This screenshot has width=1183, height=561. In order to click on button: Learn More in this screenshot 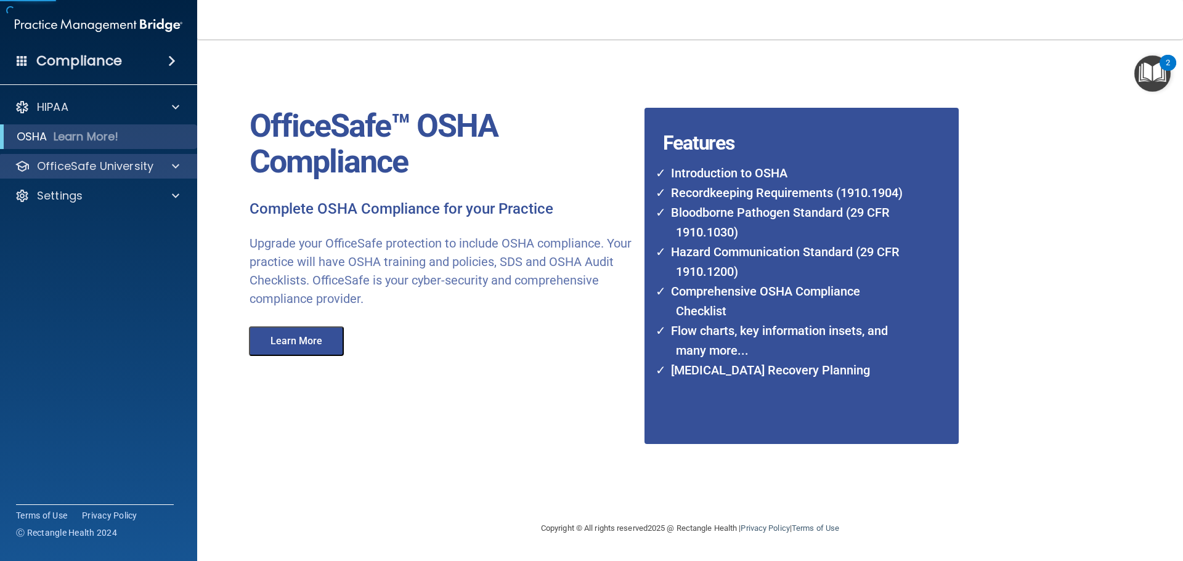, I will do `click(296, 341)`.